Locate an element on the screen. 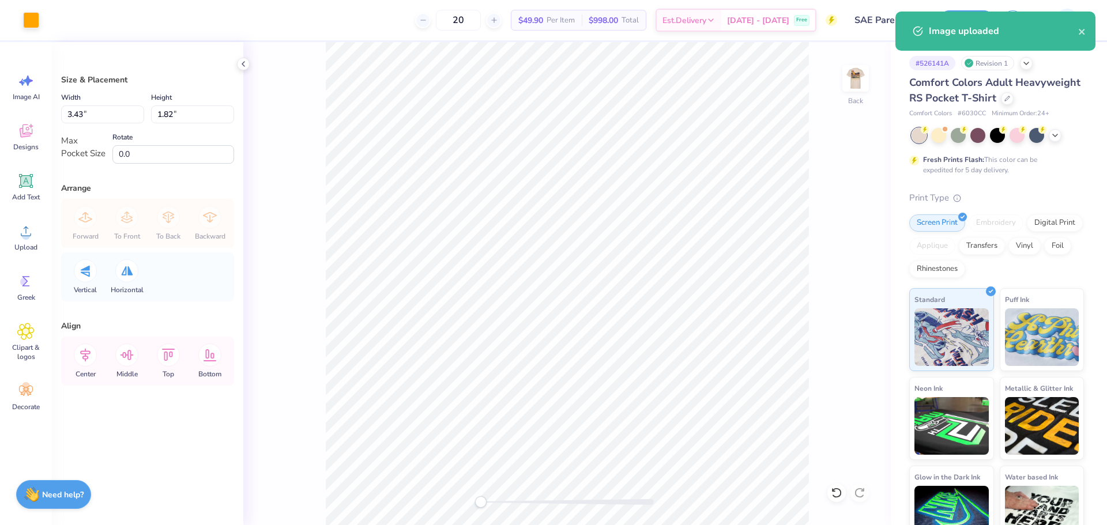 The height and width of the screenshot is (525, 1107). div: Print Type is located at coordinates (996, 198).